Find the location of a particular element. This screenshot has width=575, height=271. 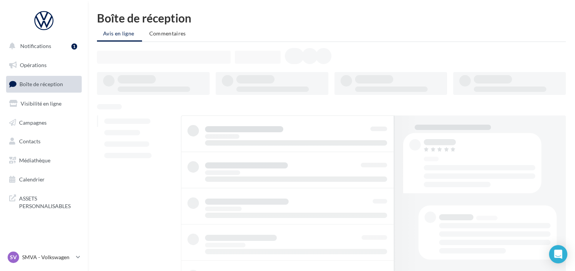

div: Boîte de réception is located at coordinates (331, 18).